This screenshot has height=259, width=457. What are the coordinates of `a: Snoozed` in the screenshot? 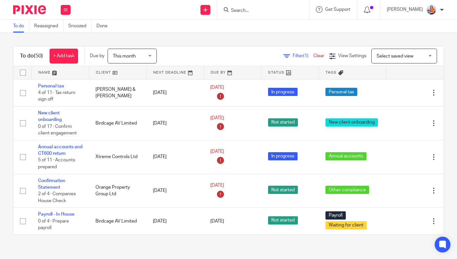 It's located at (80, 26).